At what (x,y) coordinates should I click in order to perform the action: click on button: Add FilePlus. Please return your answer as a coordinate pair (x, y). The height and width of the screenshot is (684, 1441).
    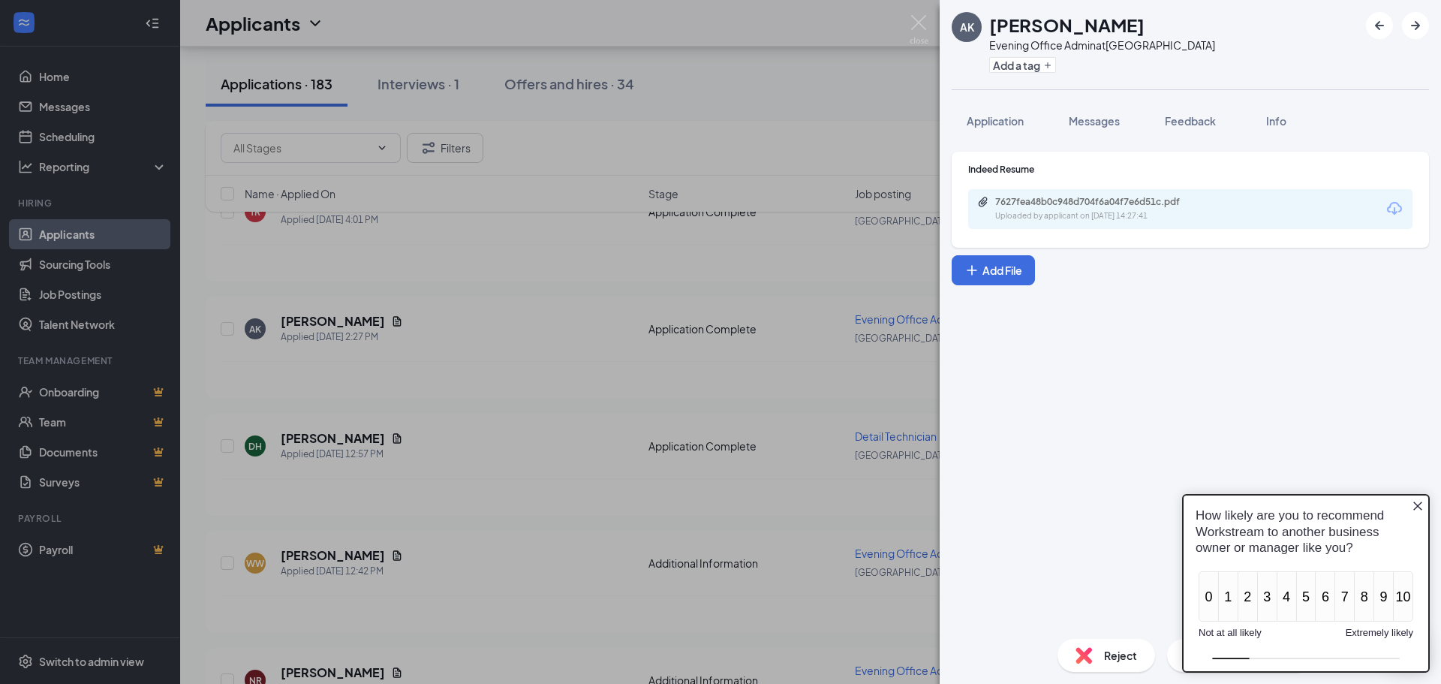
    Looking at the image, I should click on (993, 270).